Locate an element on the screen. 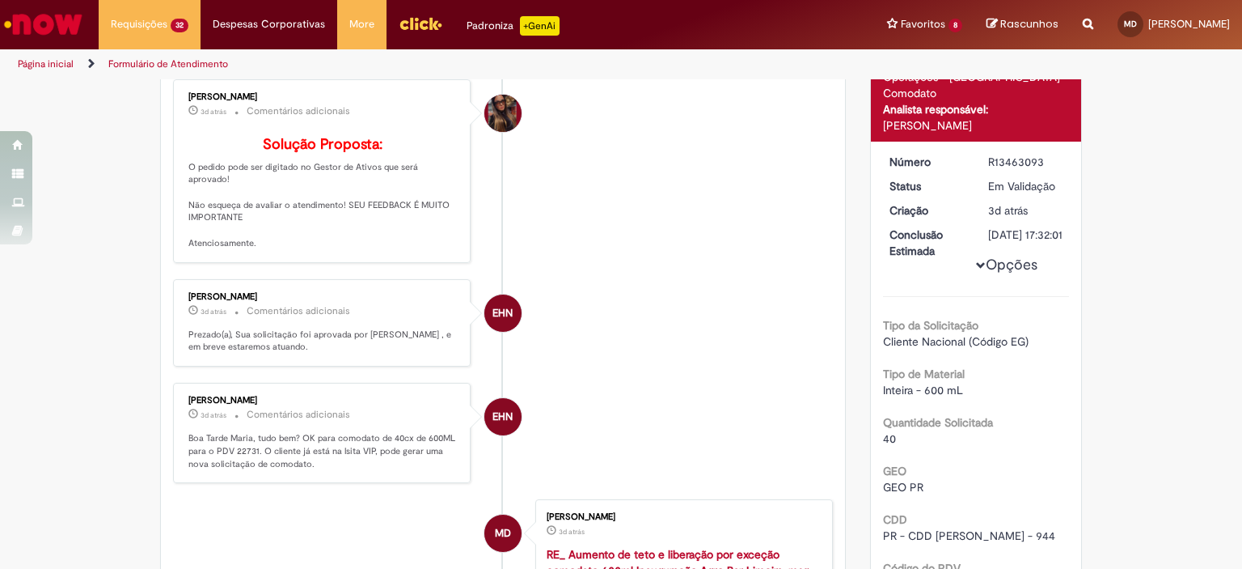 Image resolution: width=1242 pixels, height=569 pixels. ul: Trilhas de página is located at coordinates (414, 64).